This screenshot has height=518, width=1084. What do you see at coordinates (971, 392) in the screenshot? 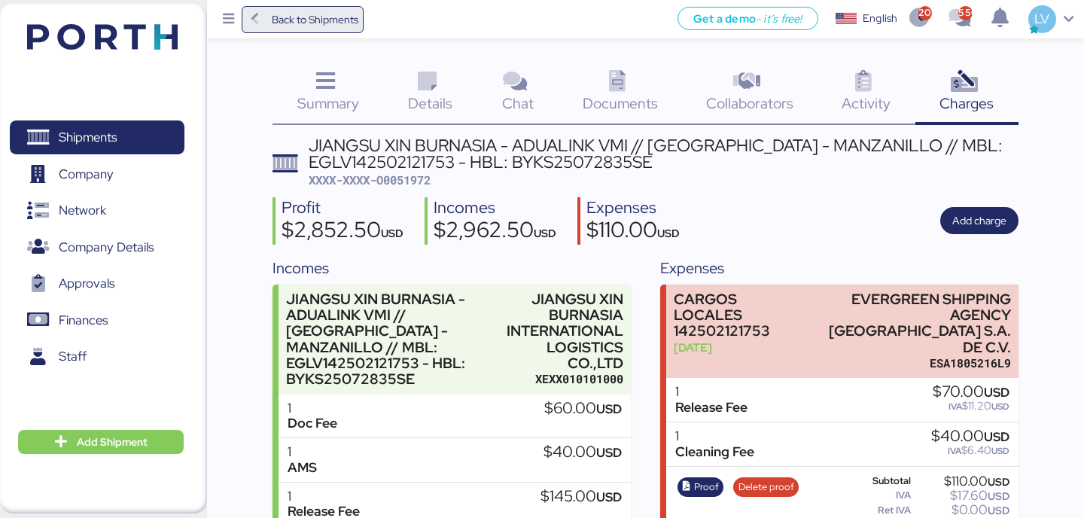
I see `div: $70.00` at bounding box center [971, 392].